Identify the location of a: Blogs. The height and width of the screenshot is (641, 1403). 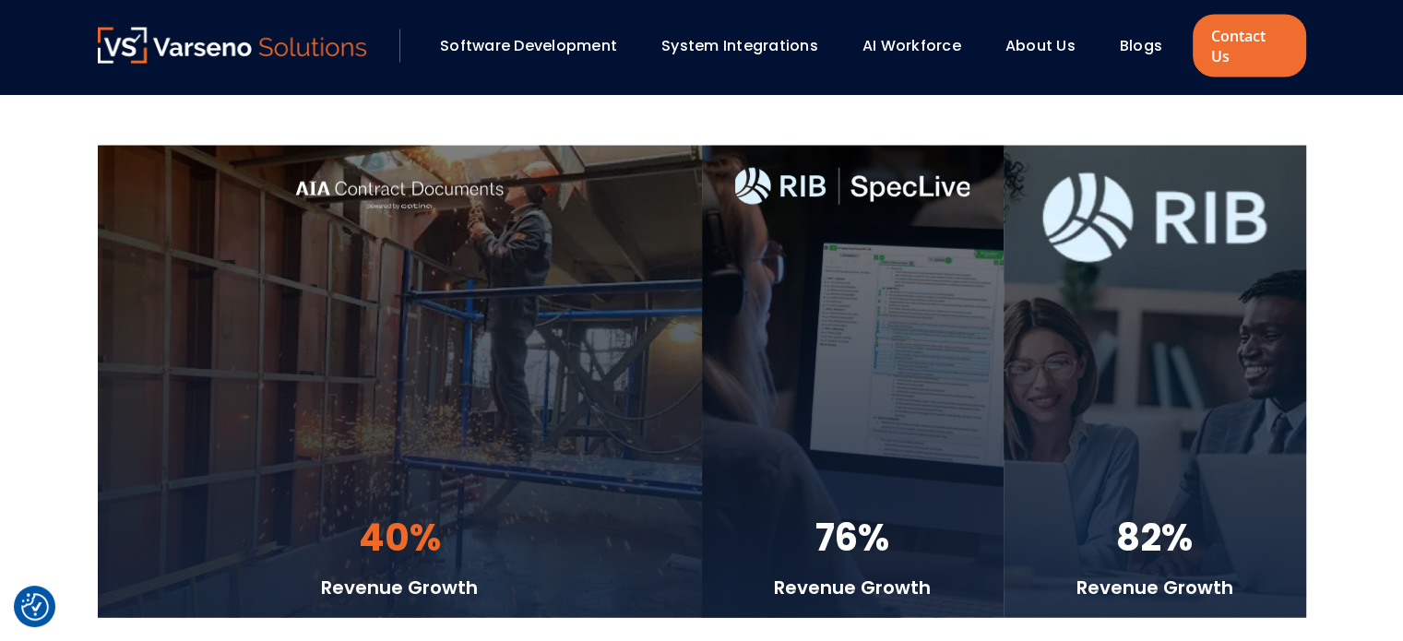
(1141, 45).